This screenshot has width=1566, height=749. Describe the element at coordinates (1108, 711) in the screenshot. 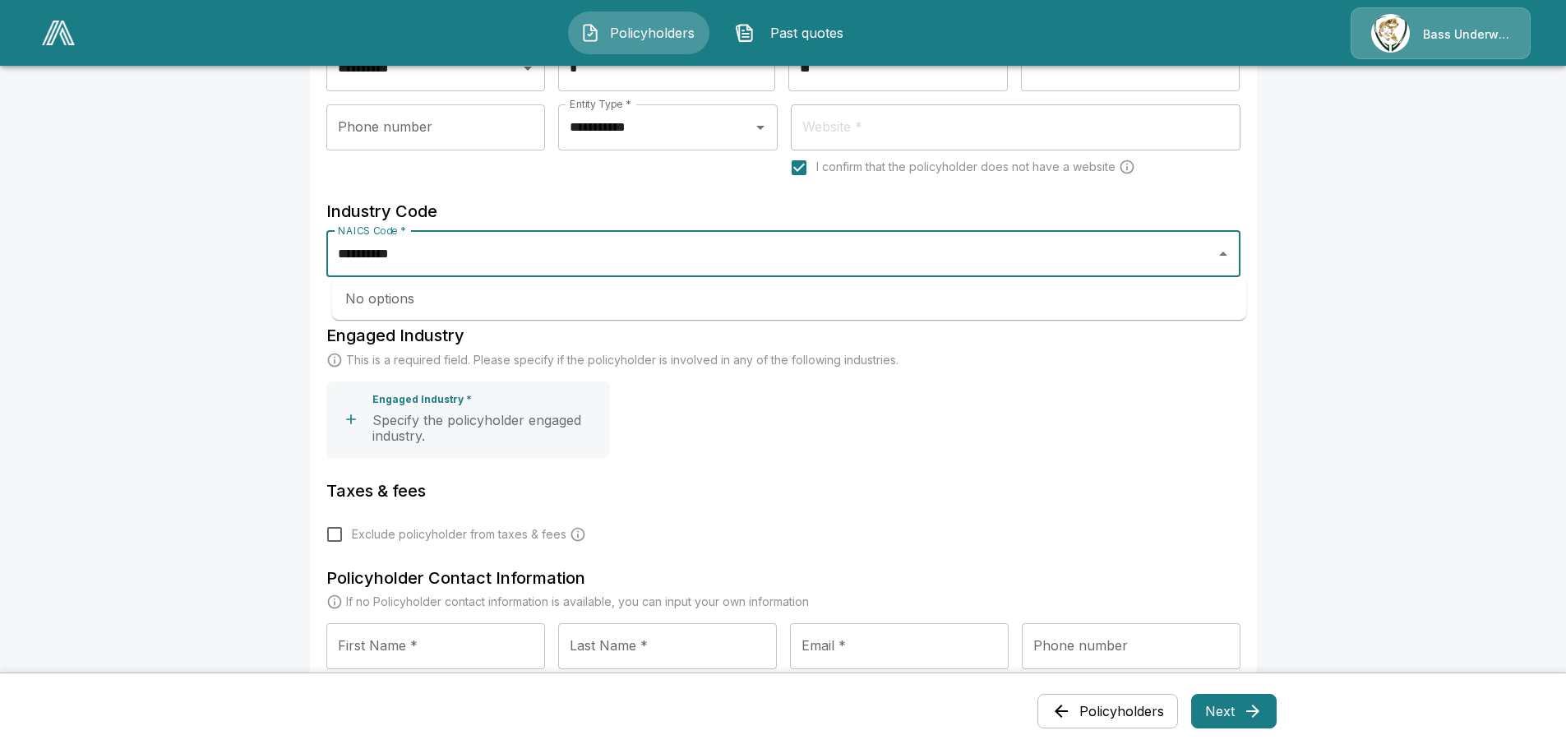

I see `button: Policyholders` at that location.